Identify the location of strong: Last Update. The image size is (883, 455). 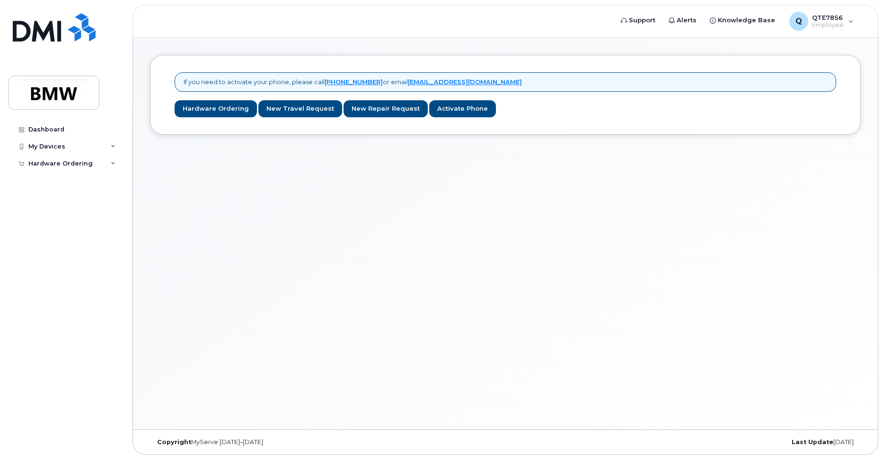
(812, 442).